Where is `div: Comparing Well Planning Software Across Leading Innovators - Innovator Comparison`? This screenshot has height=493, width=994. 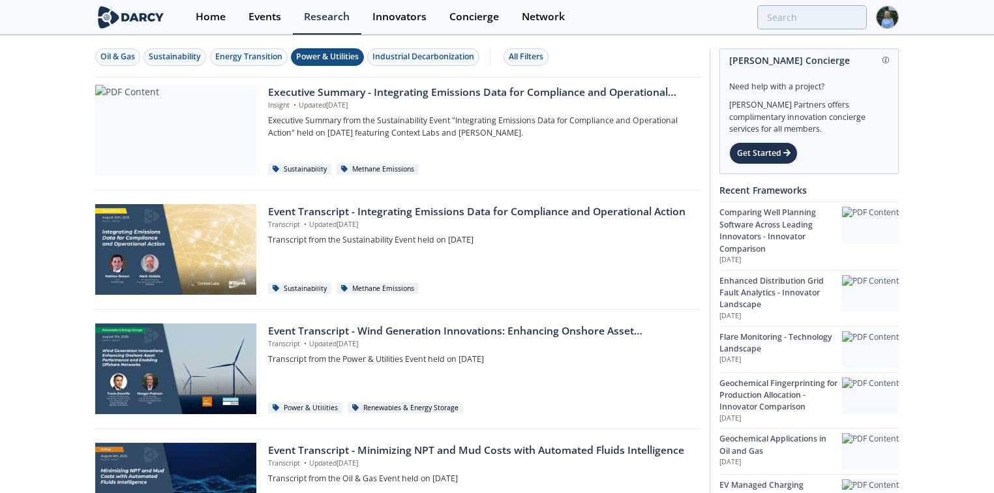 div: Comparing Well Planning Software Across Leading Innovators - Innovator Comparison is located at coordinates (781, 231).